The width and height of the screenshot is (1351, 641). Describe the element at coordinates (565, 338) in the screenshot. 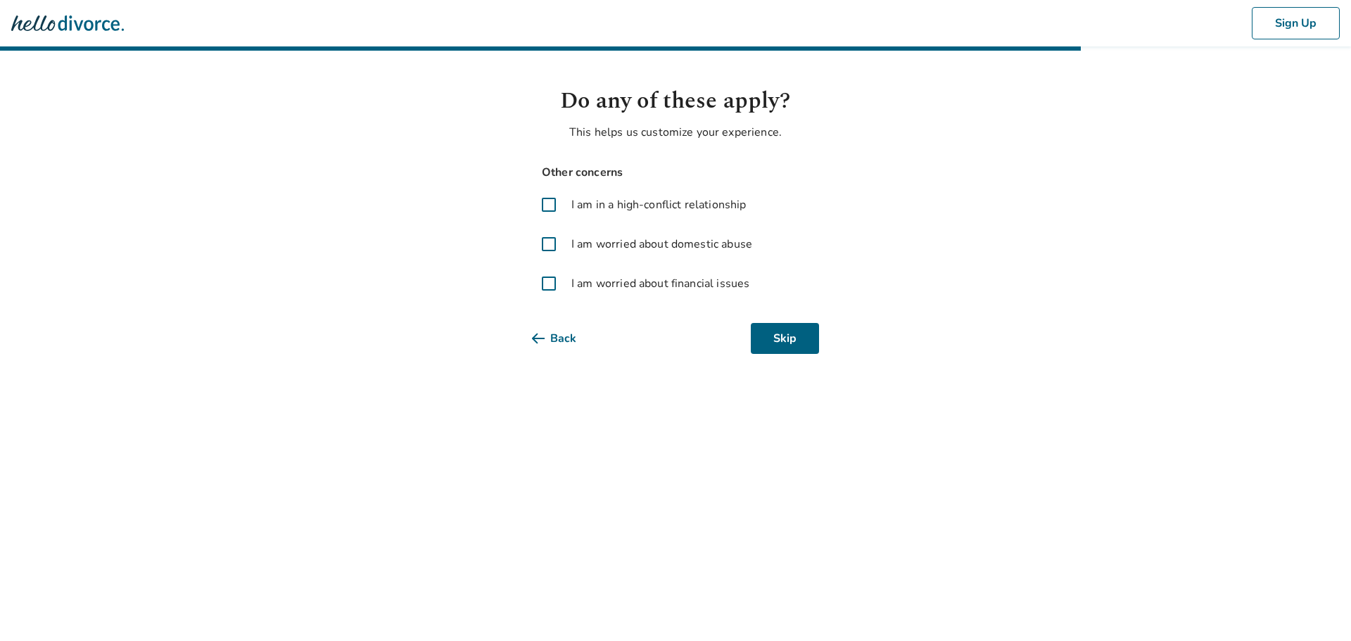

I see `button: Back` at that location.